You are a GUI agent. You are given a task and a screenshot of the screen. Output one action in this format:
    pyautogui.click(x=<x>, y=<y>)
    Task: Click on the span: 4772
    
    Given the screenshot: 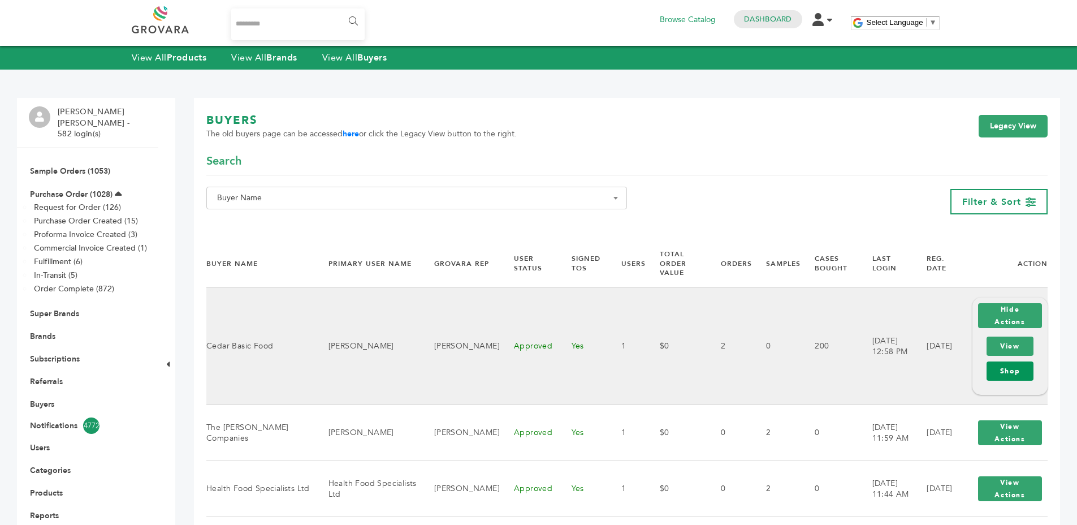 What is the action you would take?
    pyautogui.click(x=91, y=425)
    